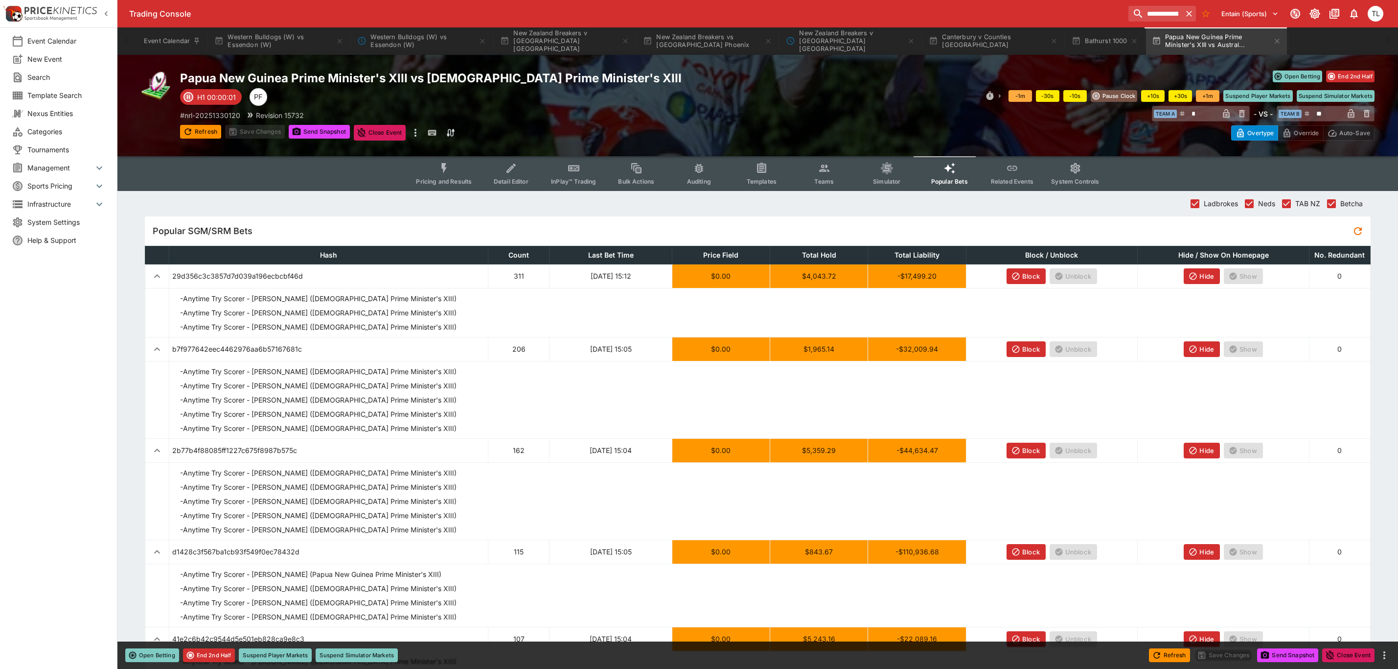  I want to click on div: Start From, so click(1303, 133).